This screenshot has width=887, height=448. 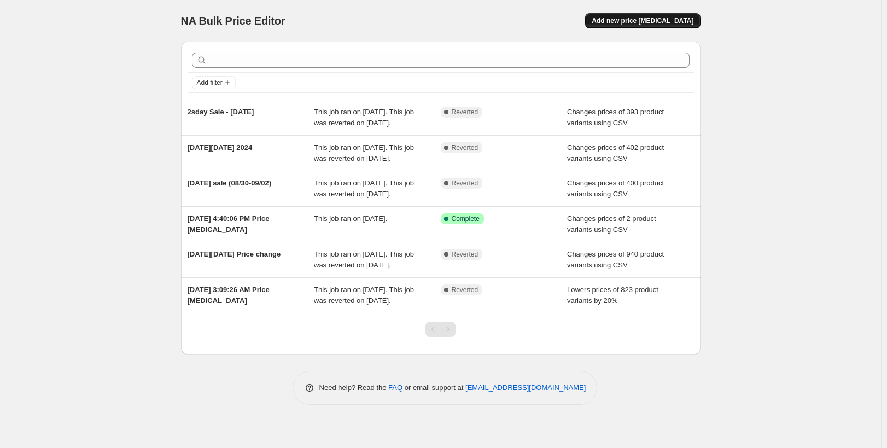 I want to click on button: Add filter, so click(x=214, y=83).